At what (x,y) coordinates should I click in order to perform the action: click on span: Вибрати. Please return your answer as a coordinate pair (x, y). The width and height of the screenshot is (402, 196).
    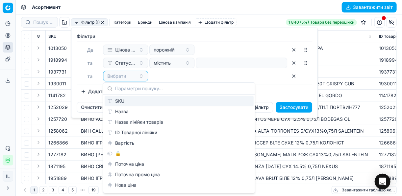
    Looking at the image, I should click on (116, 76).